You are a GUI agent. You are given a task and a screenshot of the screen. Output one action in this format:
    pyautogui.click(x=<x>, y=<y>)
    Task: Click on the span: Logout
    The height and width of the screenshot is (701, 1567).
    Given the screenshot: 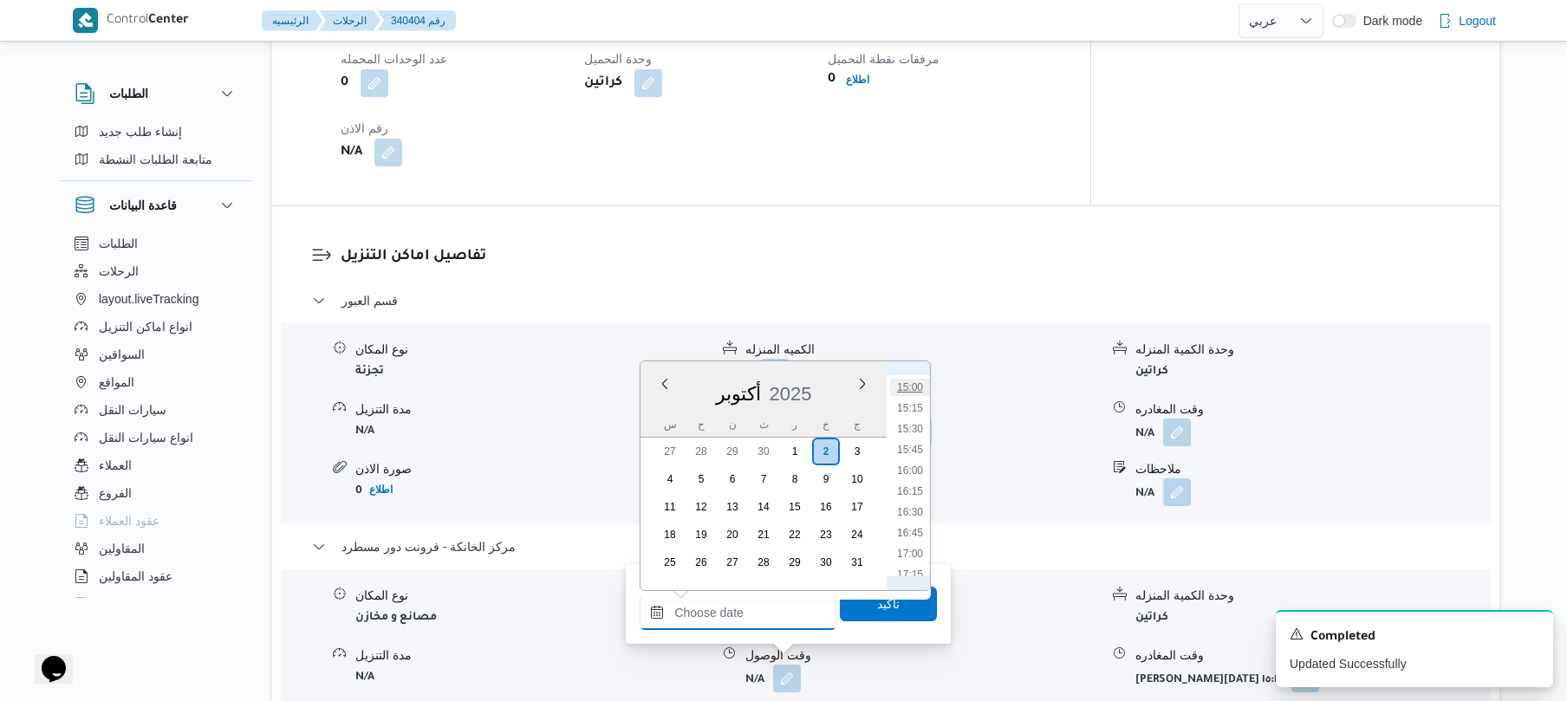 What is the action you would take?
    pyautogui.click(x=1477, y=21)
    